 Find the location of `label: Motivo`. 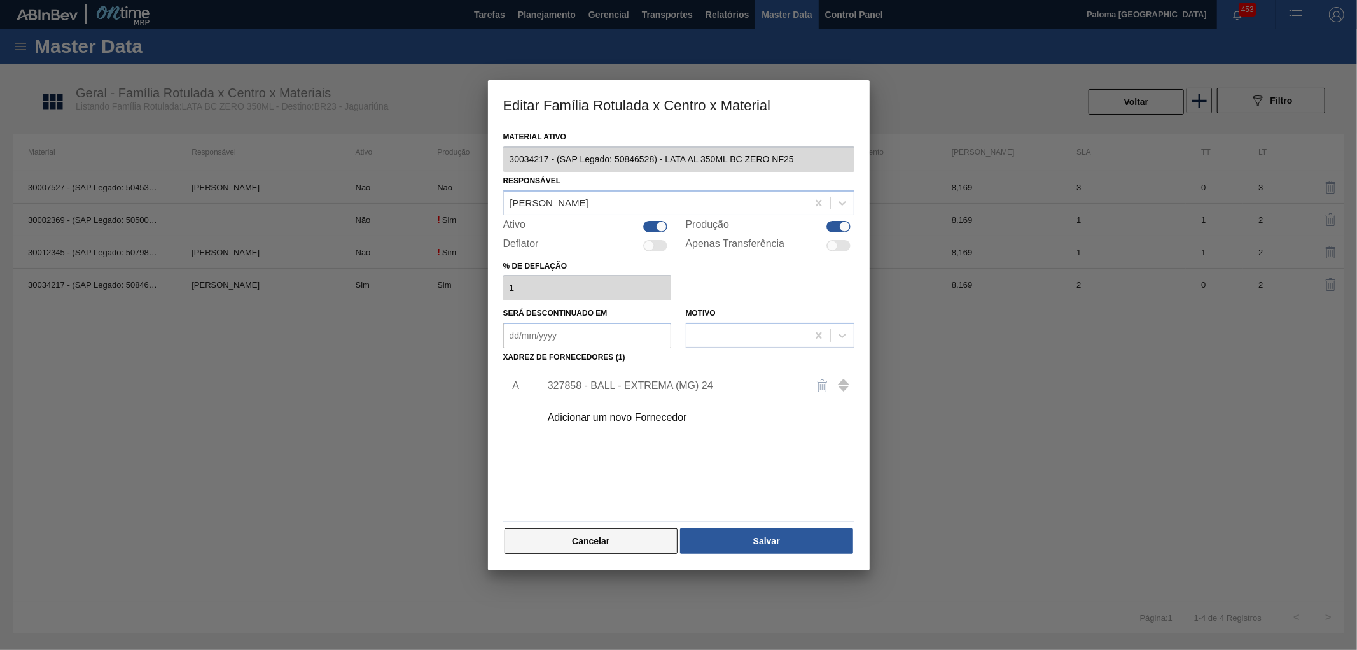

label: Motivo is located at coordinates (700, 313).